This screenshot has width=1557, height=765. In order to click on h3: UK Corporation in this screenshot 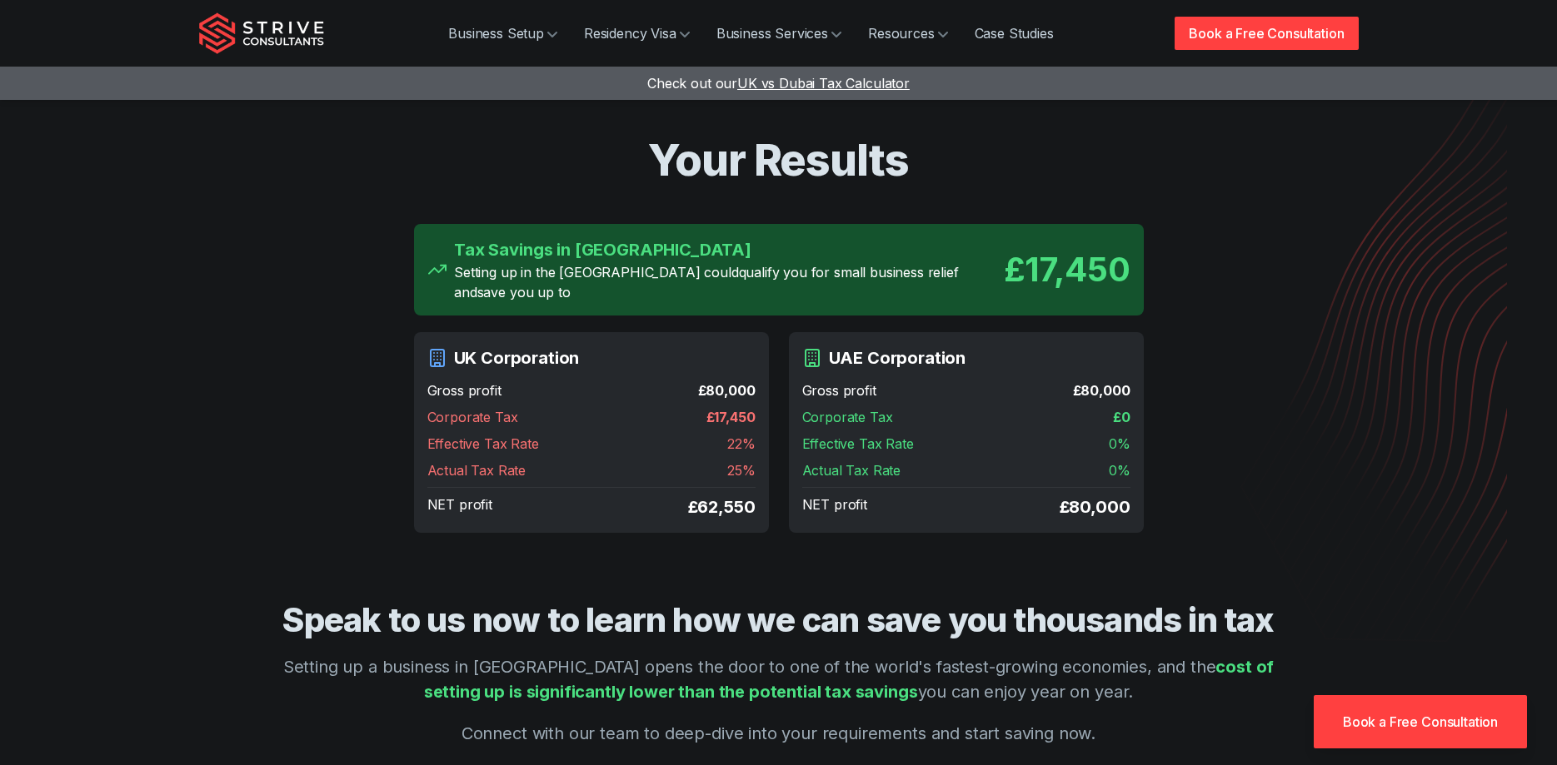, I will do `click(516, 358)`.